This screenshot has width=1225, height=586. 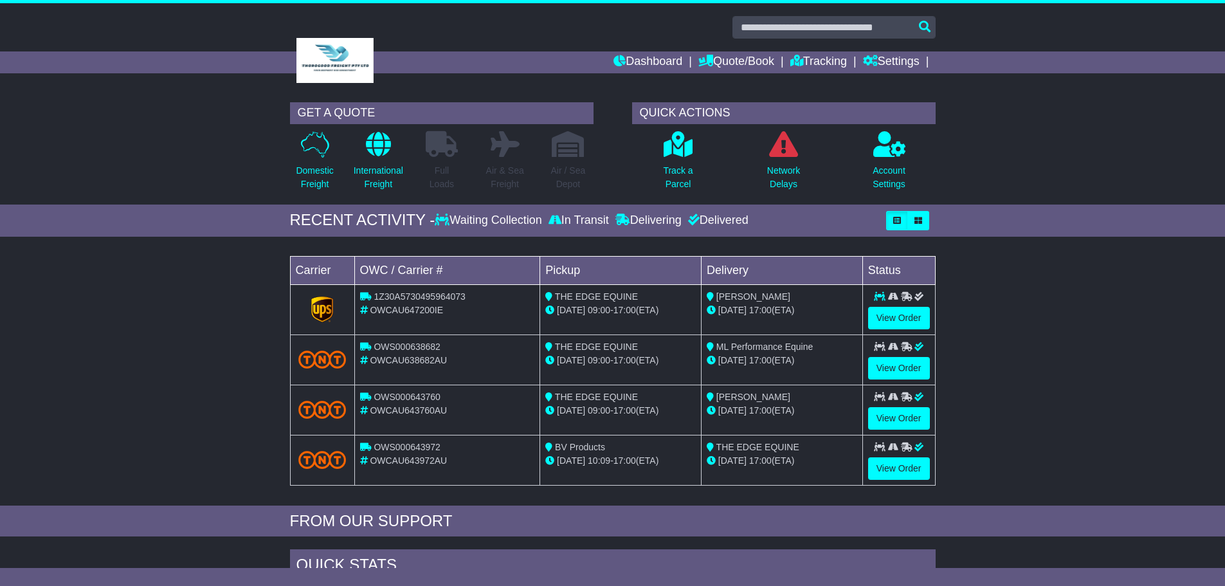 What do you see at coordinates (489, 221) in the screenshot?
I see `div: Waiting Collection` at bounding box center [489, 221].